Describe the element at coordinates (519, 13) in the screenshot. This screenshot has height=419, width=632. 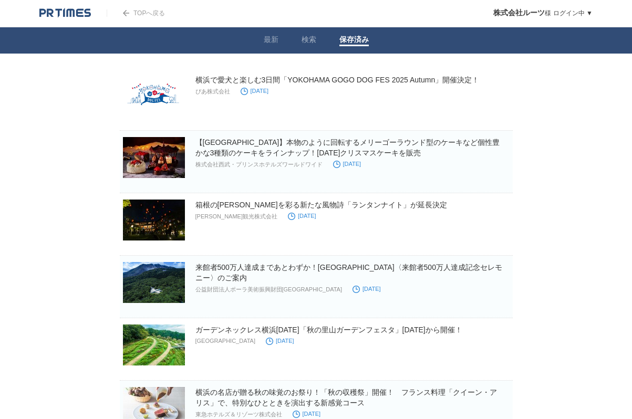
I see `span: 株式会社ルーツ` at that location.